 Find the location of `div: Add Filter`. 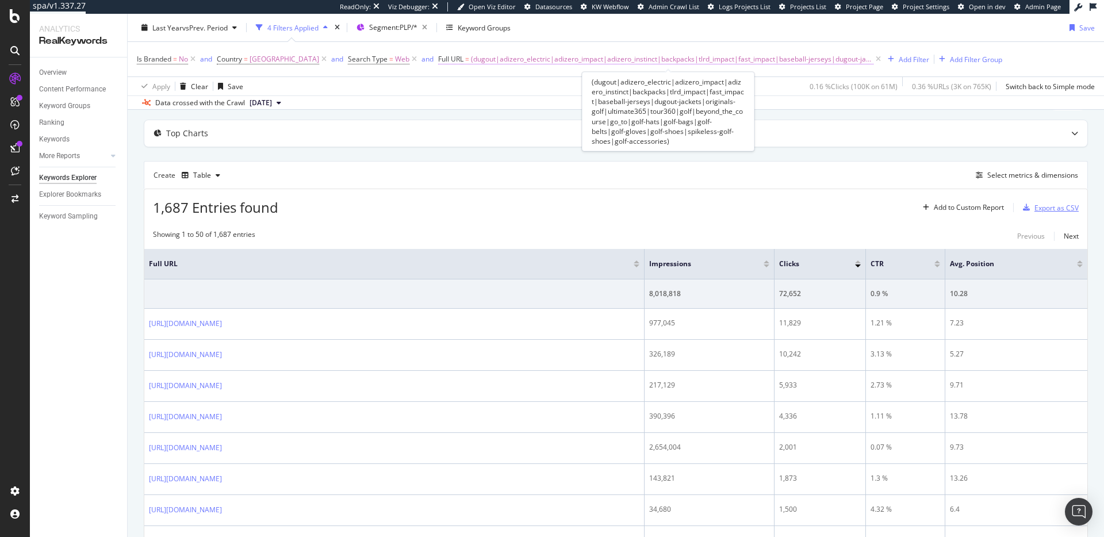

div: Add Filter is located at coordinates (914, 59).